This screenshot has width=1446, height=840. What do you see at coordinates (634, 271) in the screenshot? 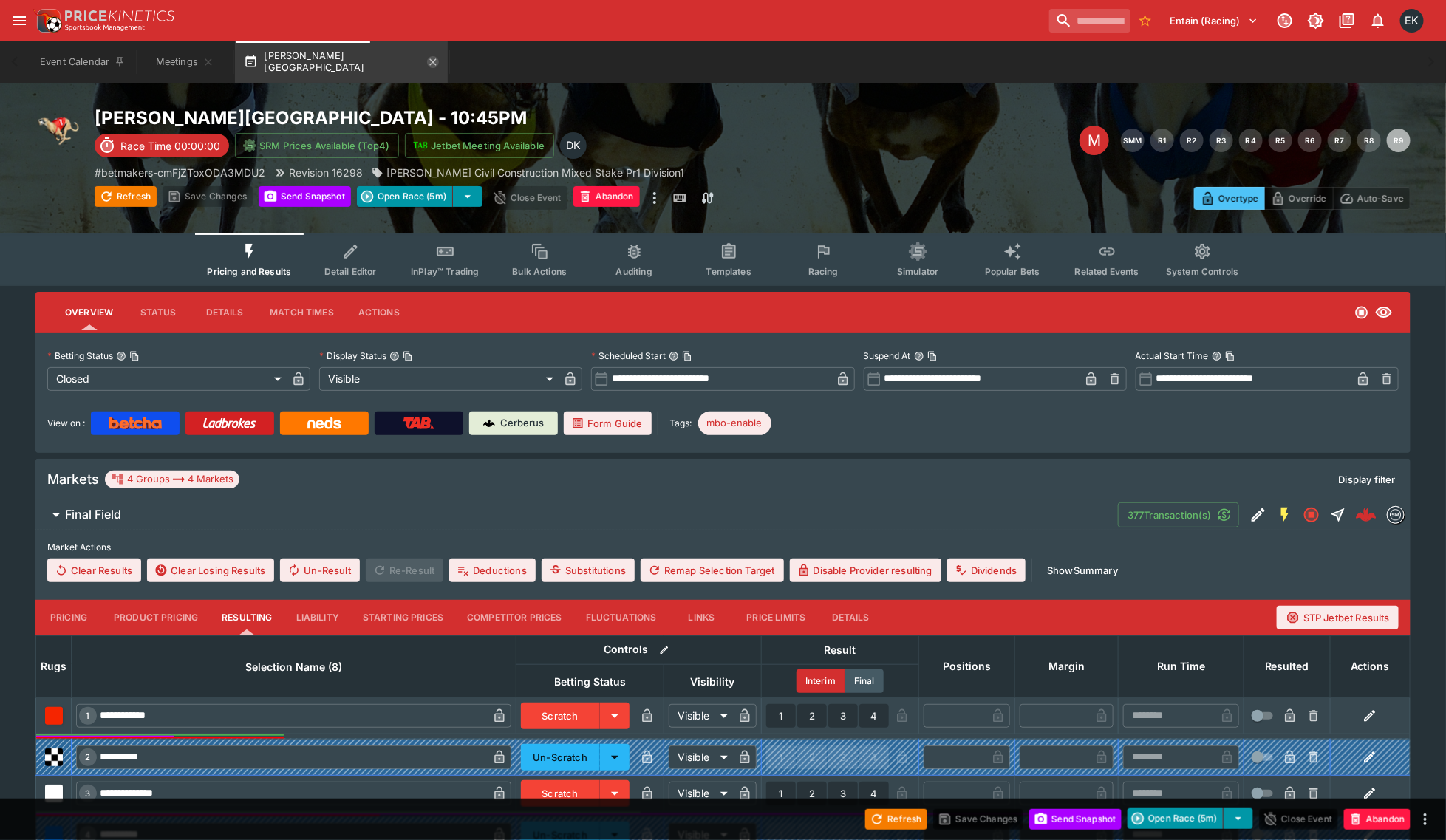
I see `span: Auditing` at bounding box center [634, 271].